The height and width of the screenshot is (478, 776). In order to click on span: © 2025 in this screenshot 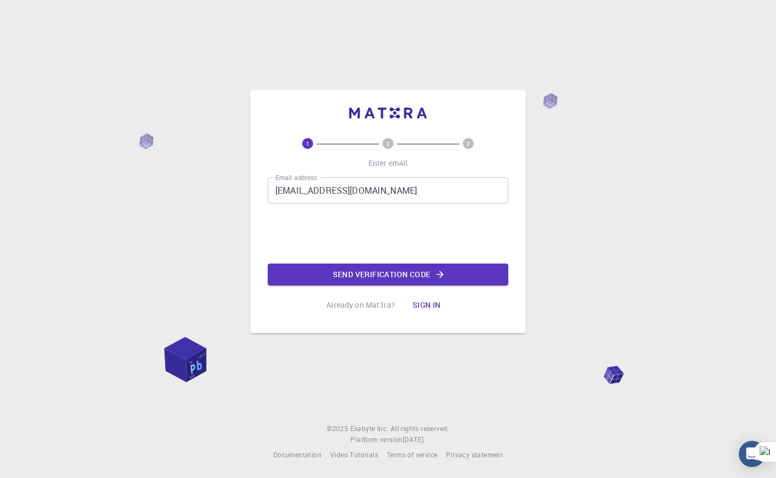, I will do `click(338, 429)`.